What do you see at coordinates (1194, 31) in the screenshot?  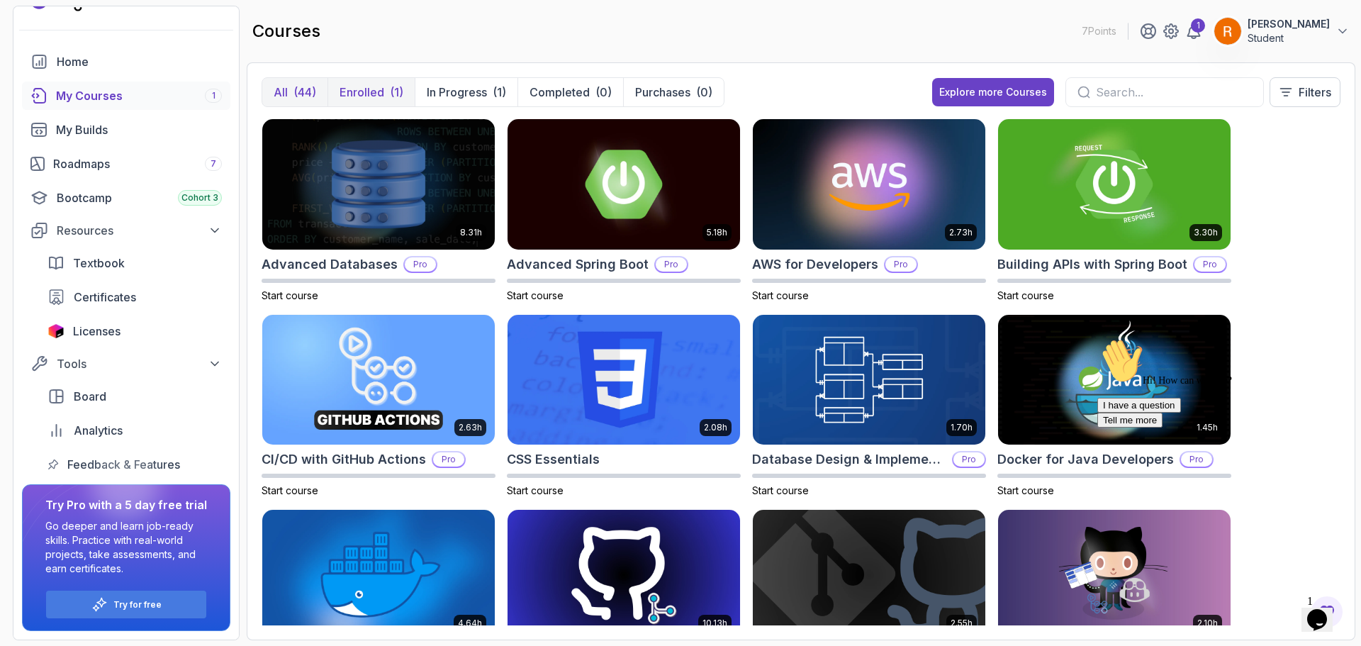 I see `a: 1` at bounding box center [1194, 31].